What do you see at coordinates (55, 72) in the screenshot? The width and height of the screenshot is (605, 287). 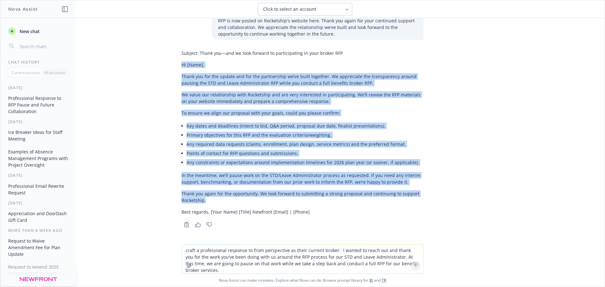 I see `p: All accounts` at bounding box center [55, 72].